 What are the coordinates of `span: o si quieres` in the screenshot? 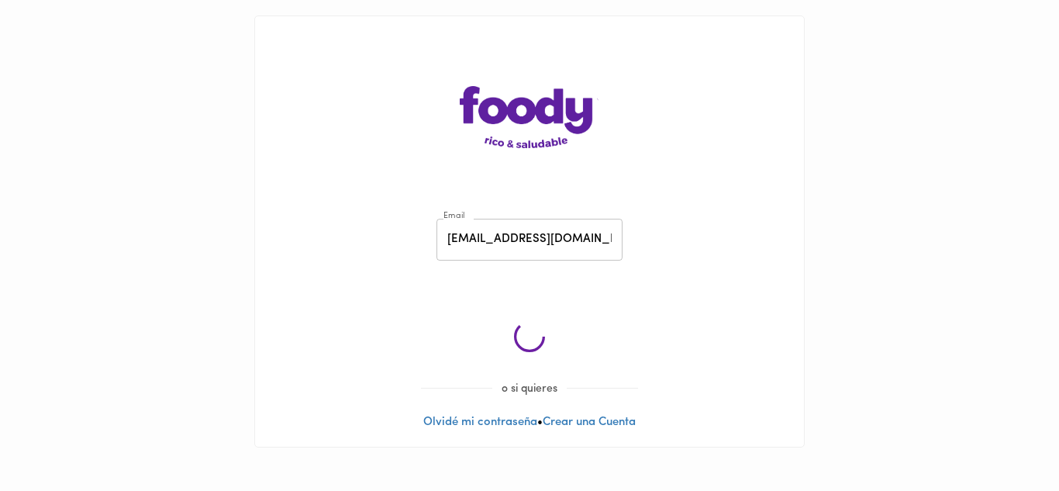 It's located at (530, 389).